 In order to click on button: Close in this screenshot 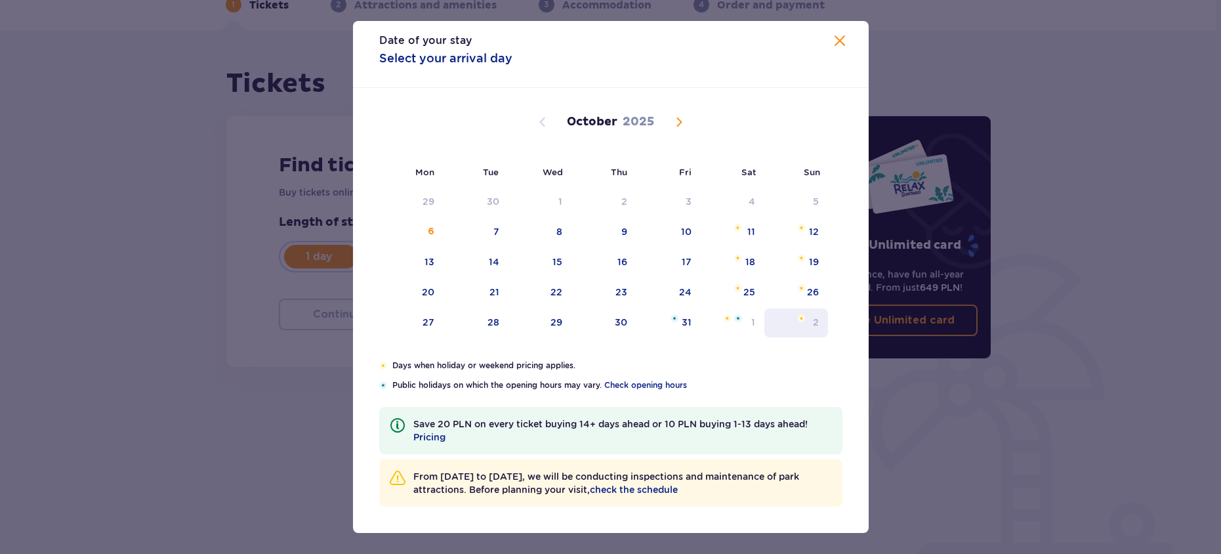, I will do `click(840, 41)`.